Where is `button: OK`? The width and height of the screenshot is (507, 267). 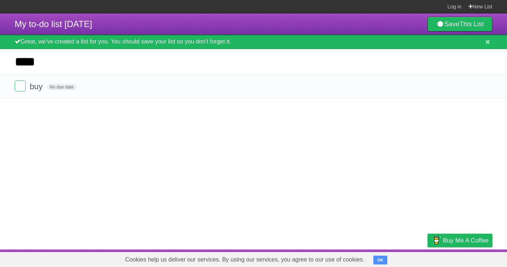 button: OK is located at coordinates (381, 260).